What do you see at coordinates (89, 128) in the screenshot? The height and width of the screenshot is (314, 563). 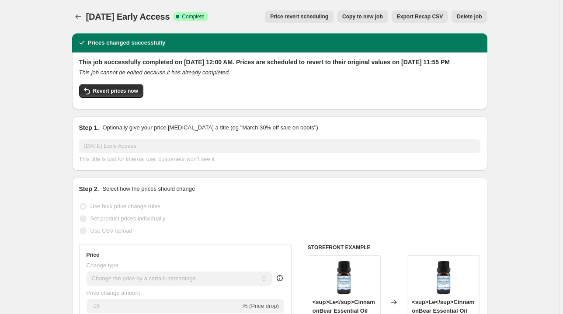 I see `h2: Step 1.` at bounding box center [89, 128].